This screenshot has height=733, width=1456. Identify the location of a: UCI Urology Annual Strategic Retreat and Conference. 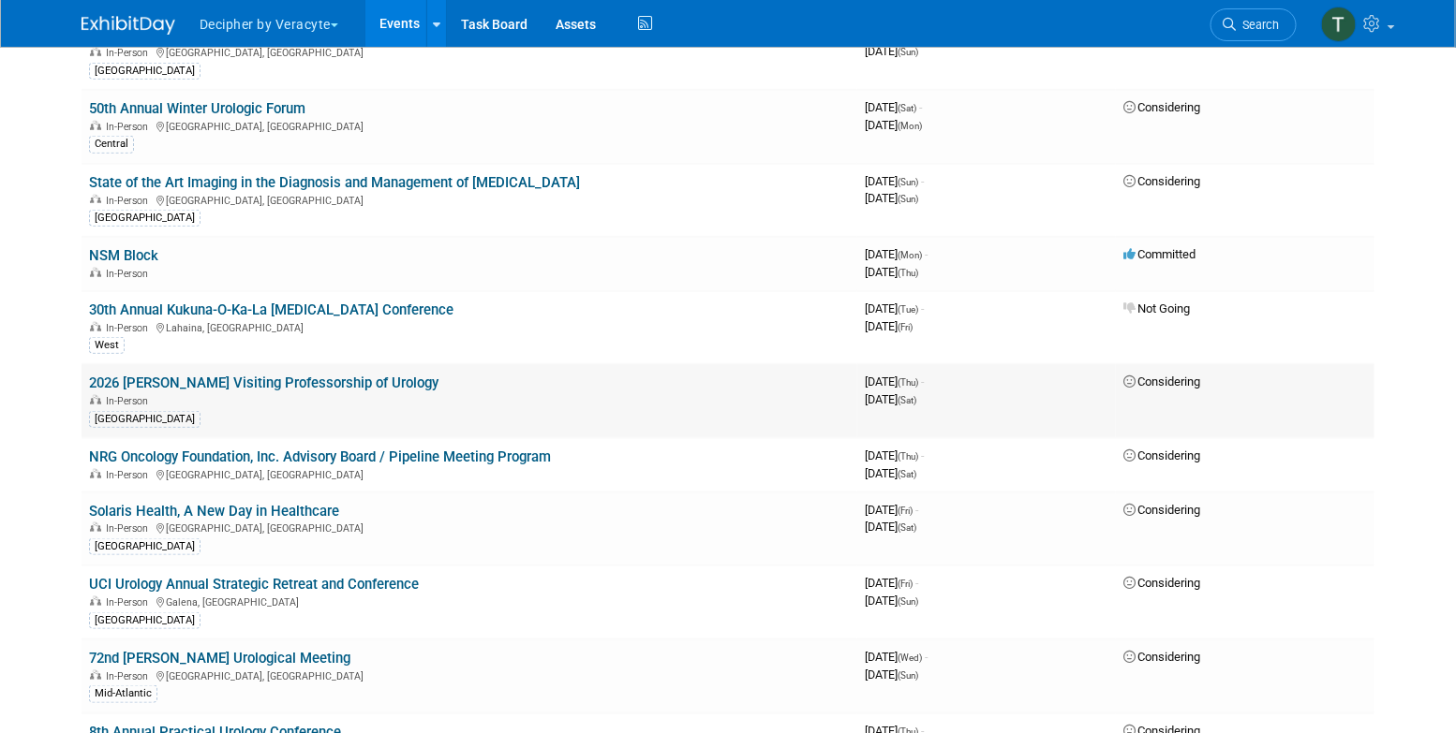
(254, 584).